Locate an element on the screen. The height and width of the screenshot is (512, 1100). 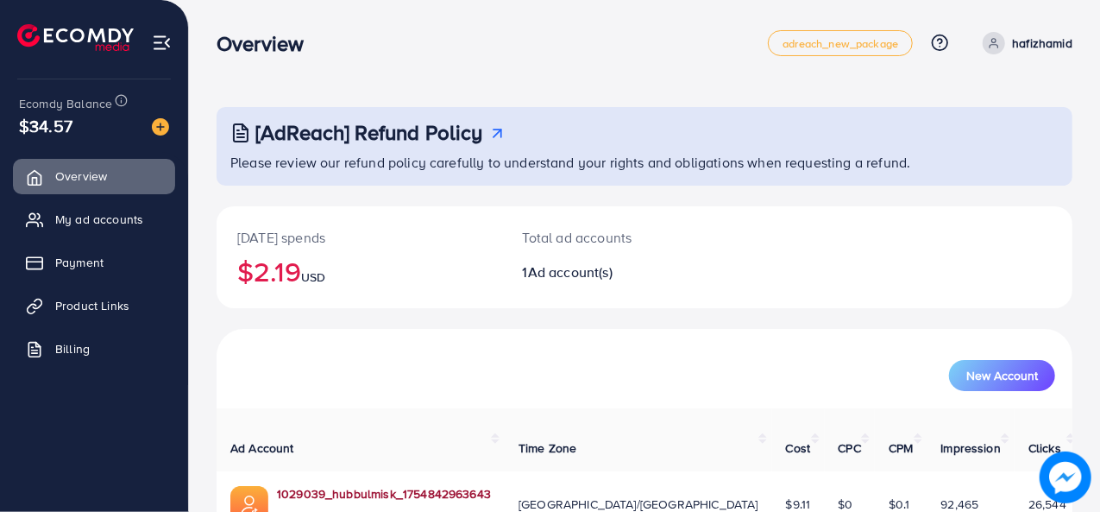
a: adreach_new_package is located at coordinates (840, 43).